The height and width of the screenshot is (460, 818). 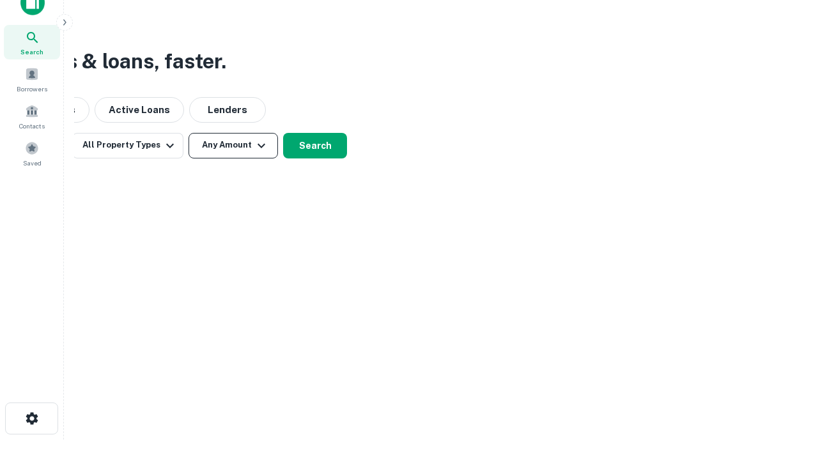 I want to click on button: Search, so click(x=315, y=146).